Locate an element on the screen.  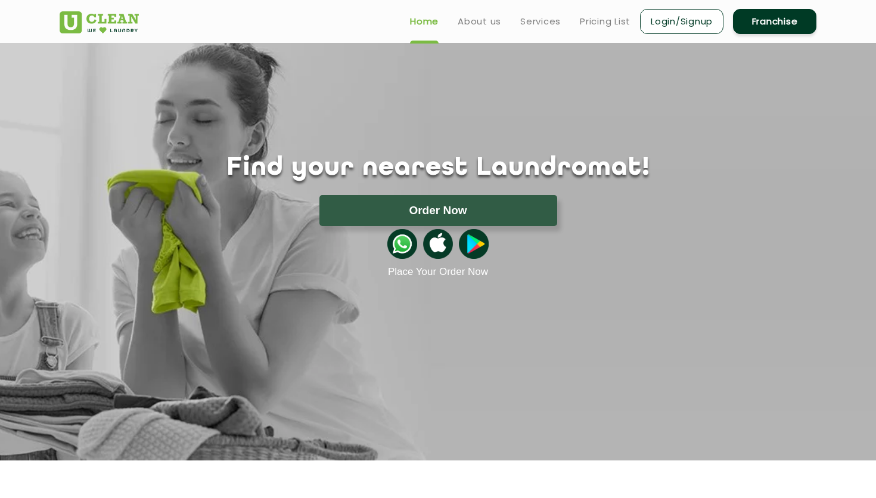
button: Order Now is located at coordinates (438, 210).